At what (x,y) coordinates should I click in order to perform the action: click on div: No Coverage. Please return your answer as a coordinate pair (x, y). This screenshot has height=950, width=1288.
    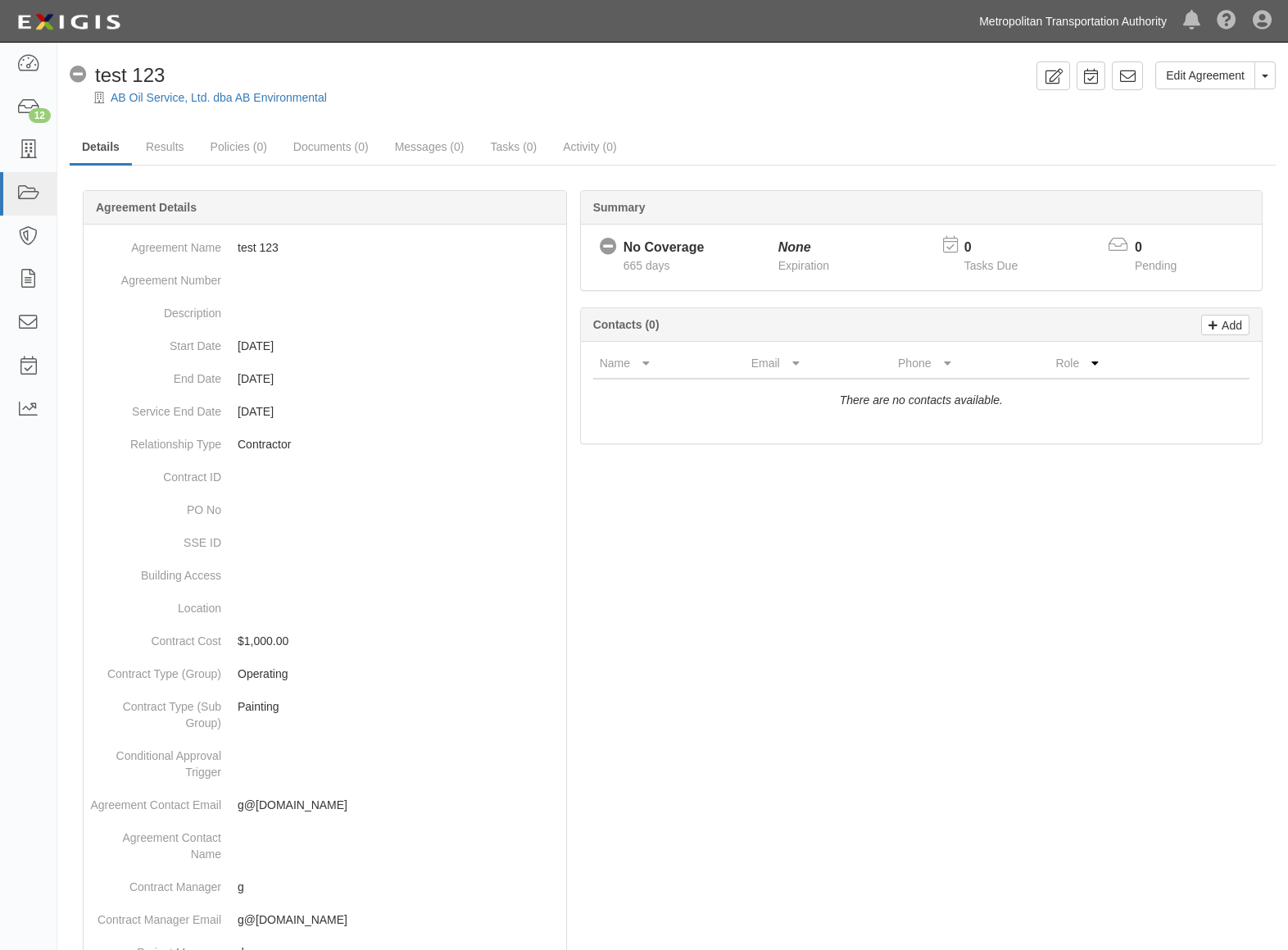
    Looking at the image, I should click on (664, 248).